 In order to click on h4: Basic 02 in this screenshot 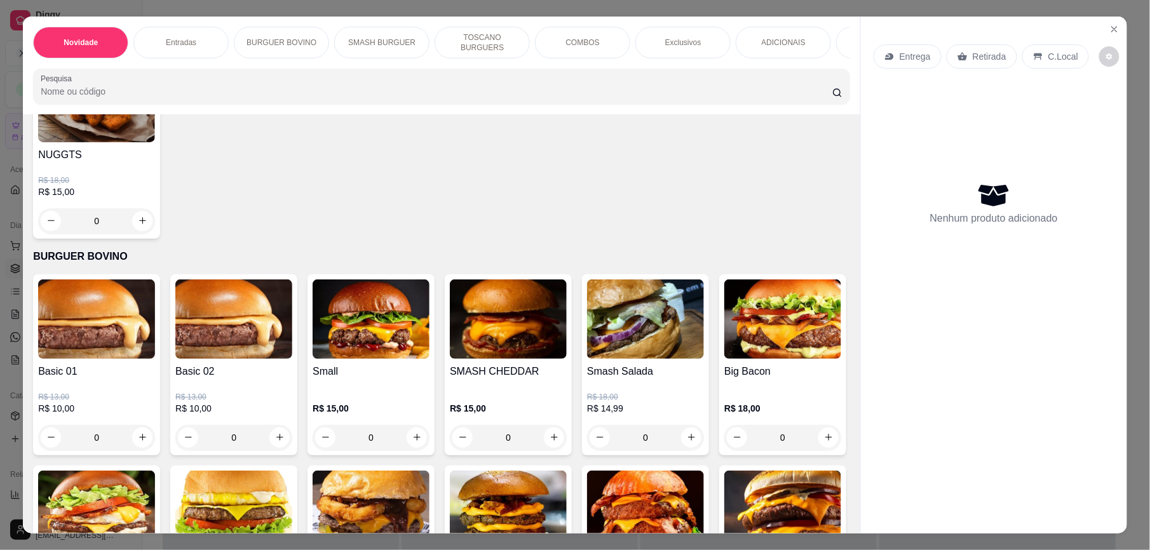, I will do `click(234, 372)`.